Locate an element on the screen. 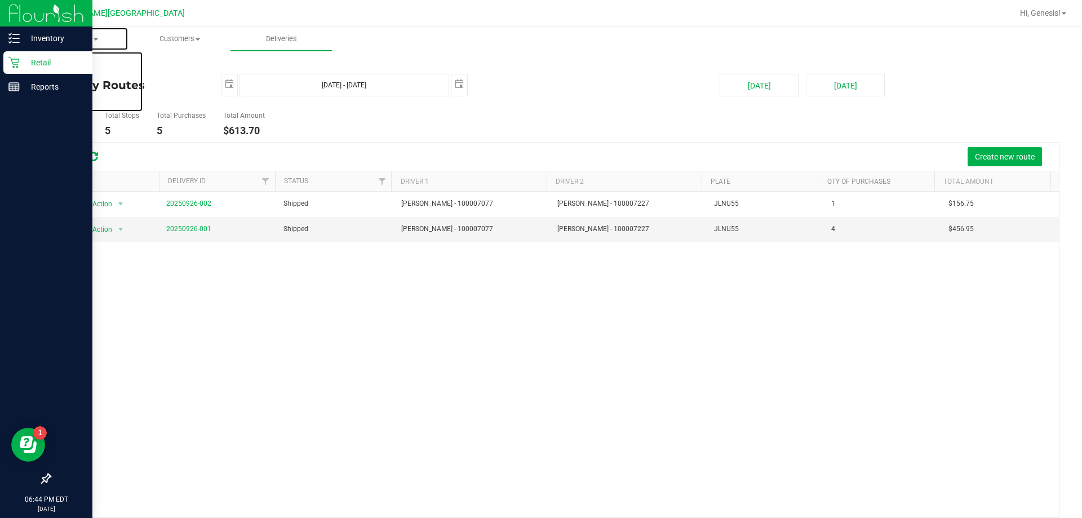  a: Deliveries is located at coordinates (281, 39).